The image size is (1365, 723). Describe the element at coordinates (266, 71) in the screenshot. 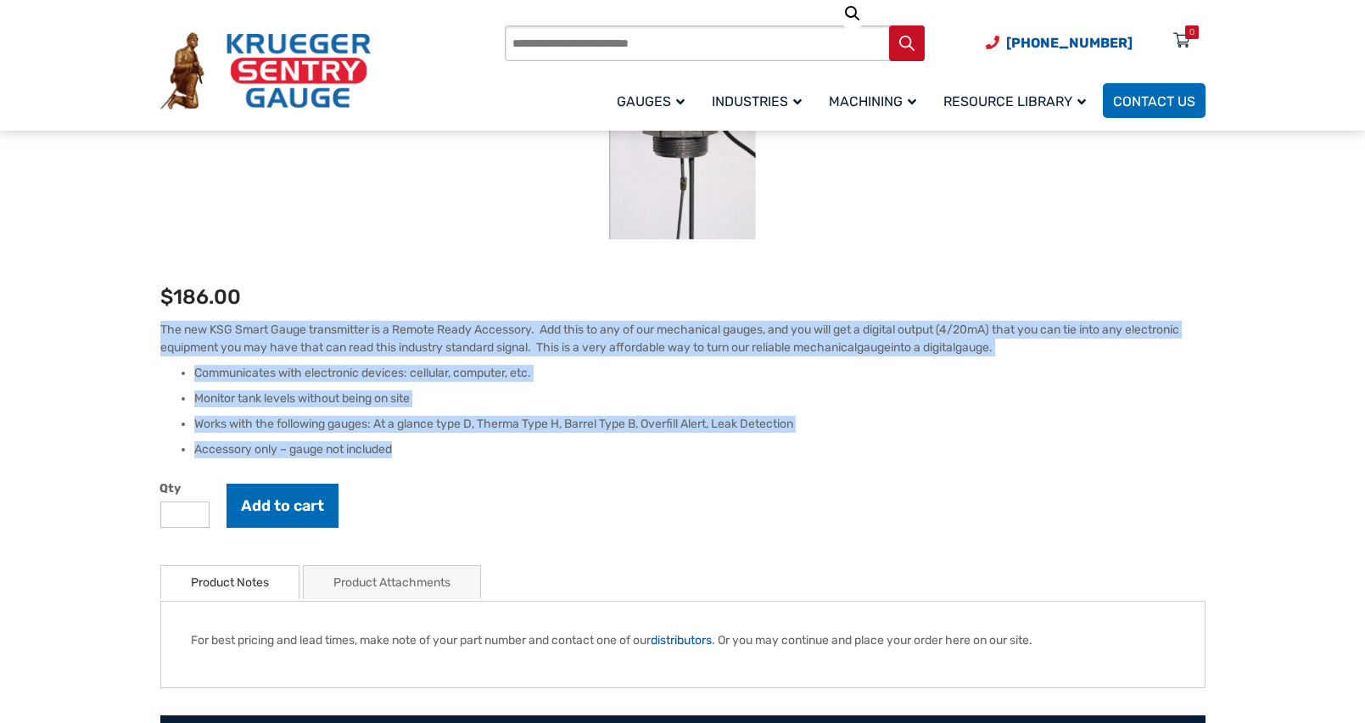

I see `img: Krueger Sentry Gauge` at that location.